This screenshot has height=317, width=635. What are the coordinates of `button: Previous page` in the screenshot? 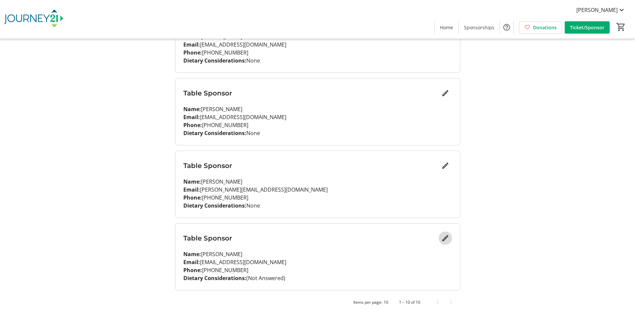 It's located at (437, 303).